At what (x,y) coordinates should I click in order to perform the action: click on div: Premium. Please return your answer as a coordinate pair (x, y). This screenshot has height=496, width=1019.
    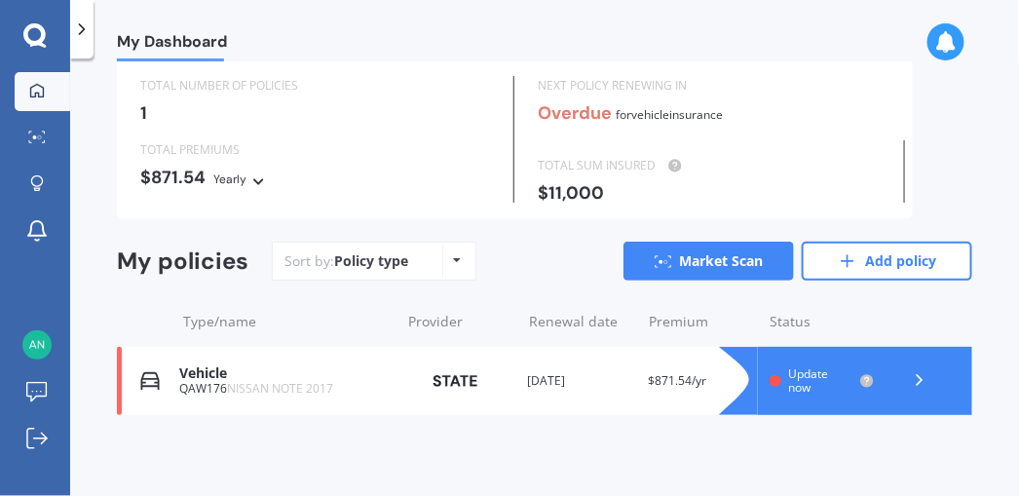
    Looking at the image, I should click on (702, 321).